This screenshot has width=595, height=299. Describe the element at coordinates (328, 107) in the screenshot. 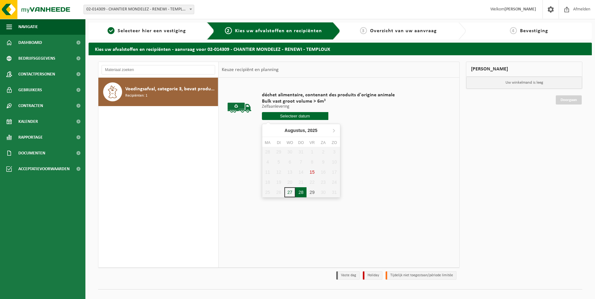

I see `p: Zelfaanlevering` at that location.